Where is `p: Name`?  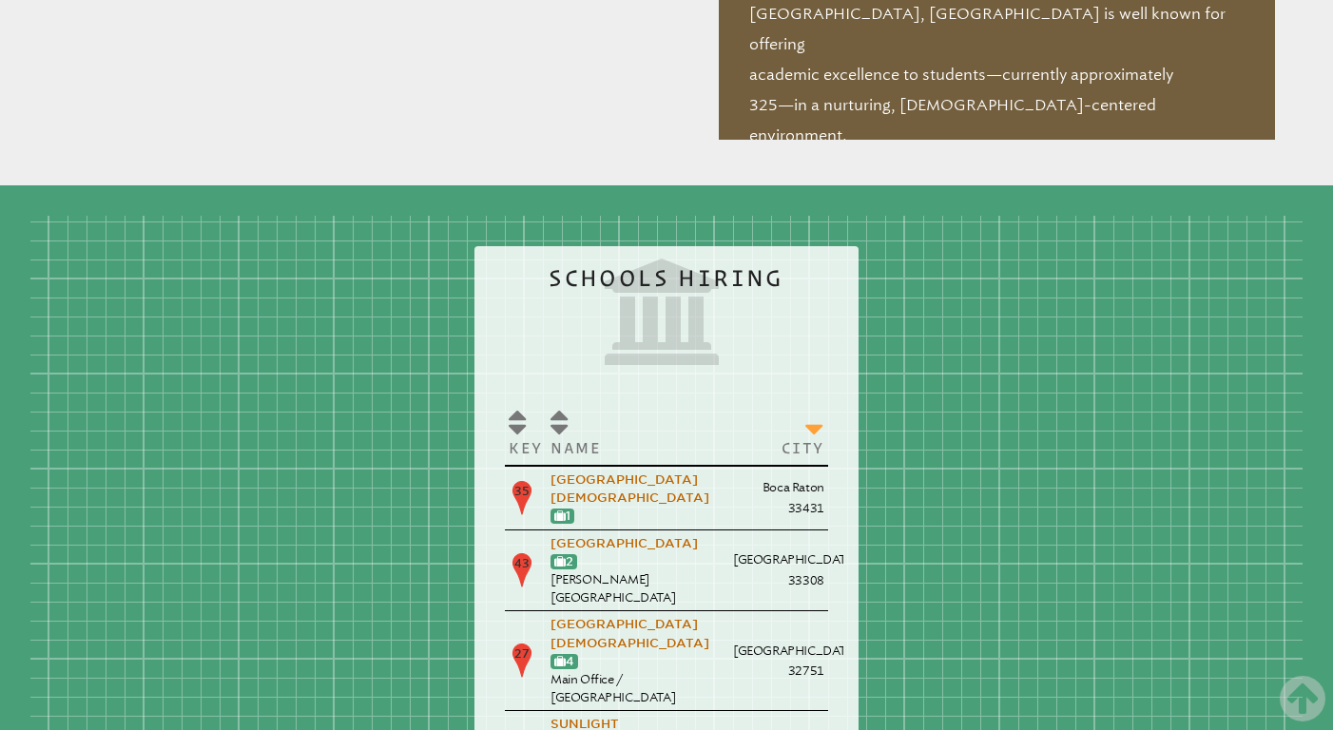
p: Name is located at coordinates (638, 448).